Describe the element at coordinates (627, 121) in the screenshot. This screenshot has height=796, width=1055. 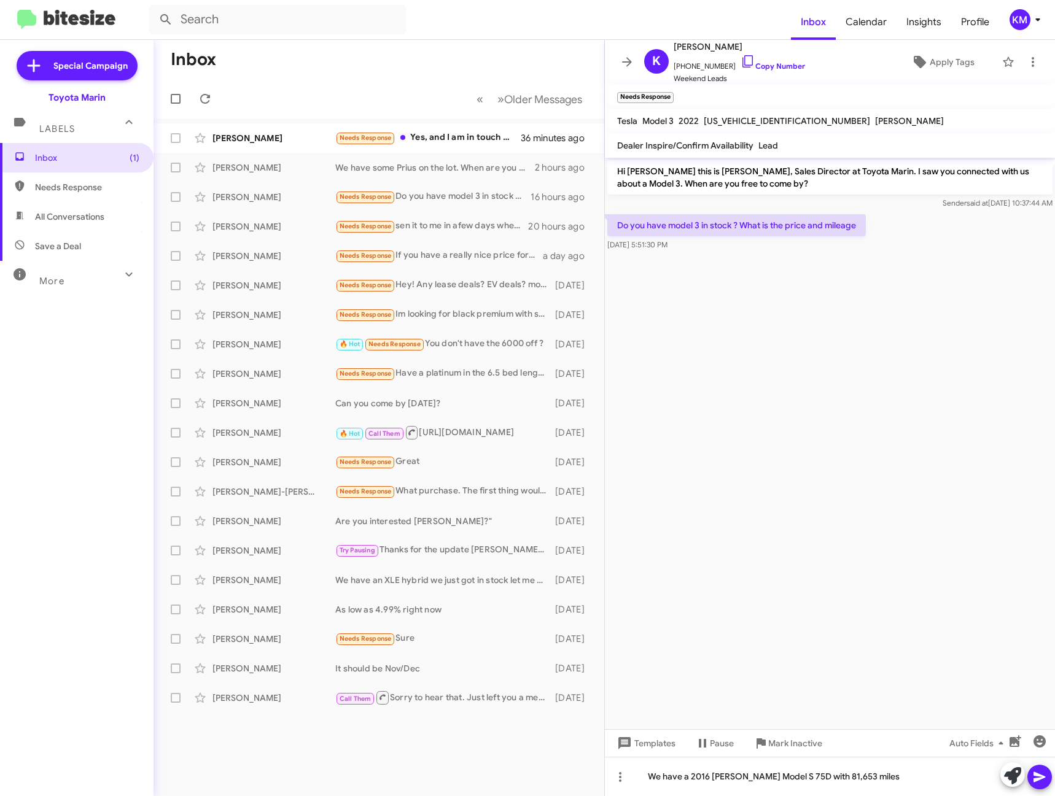
I see `span: Tesla` at that location.